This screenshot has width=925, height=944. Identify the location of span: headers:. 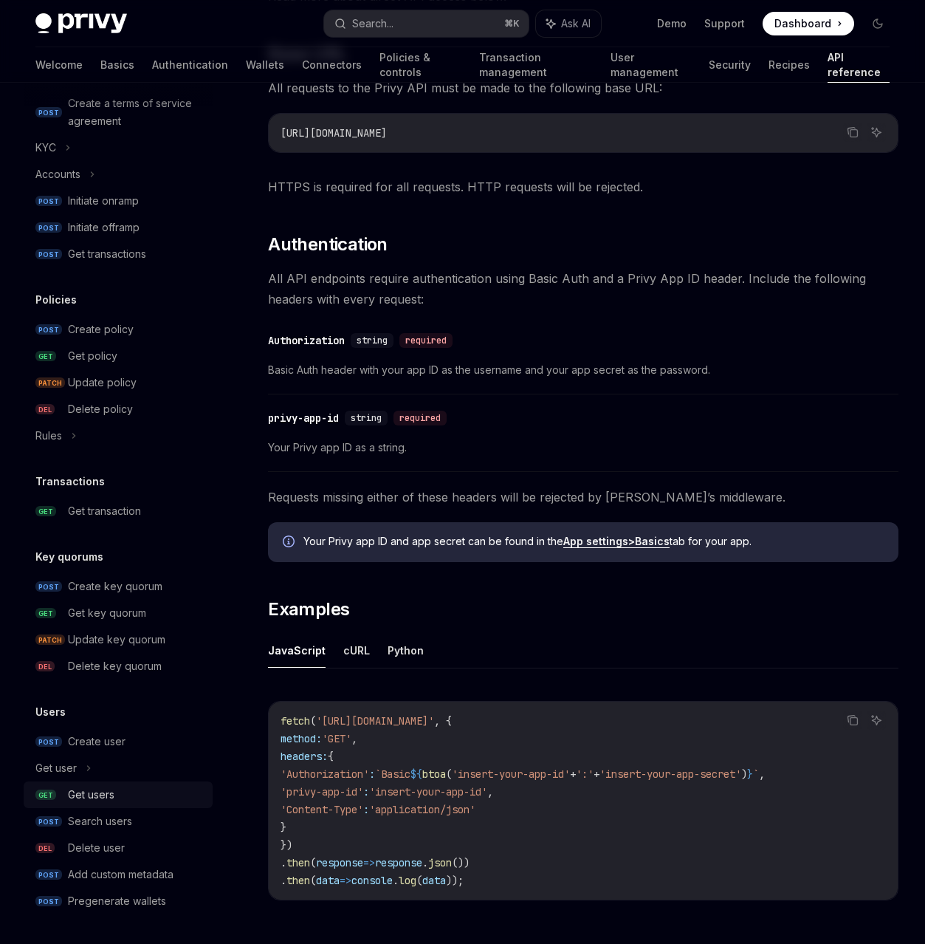
(304, 756).